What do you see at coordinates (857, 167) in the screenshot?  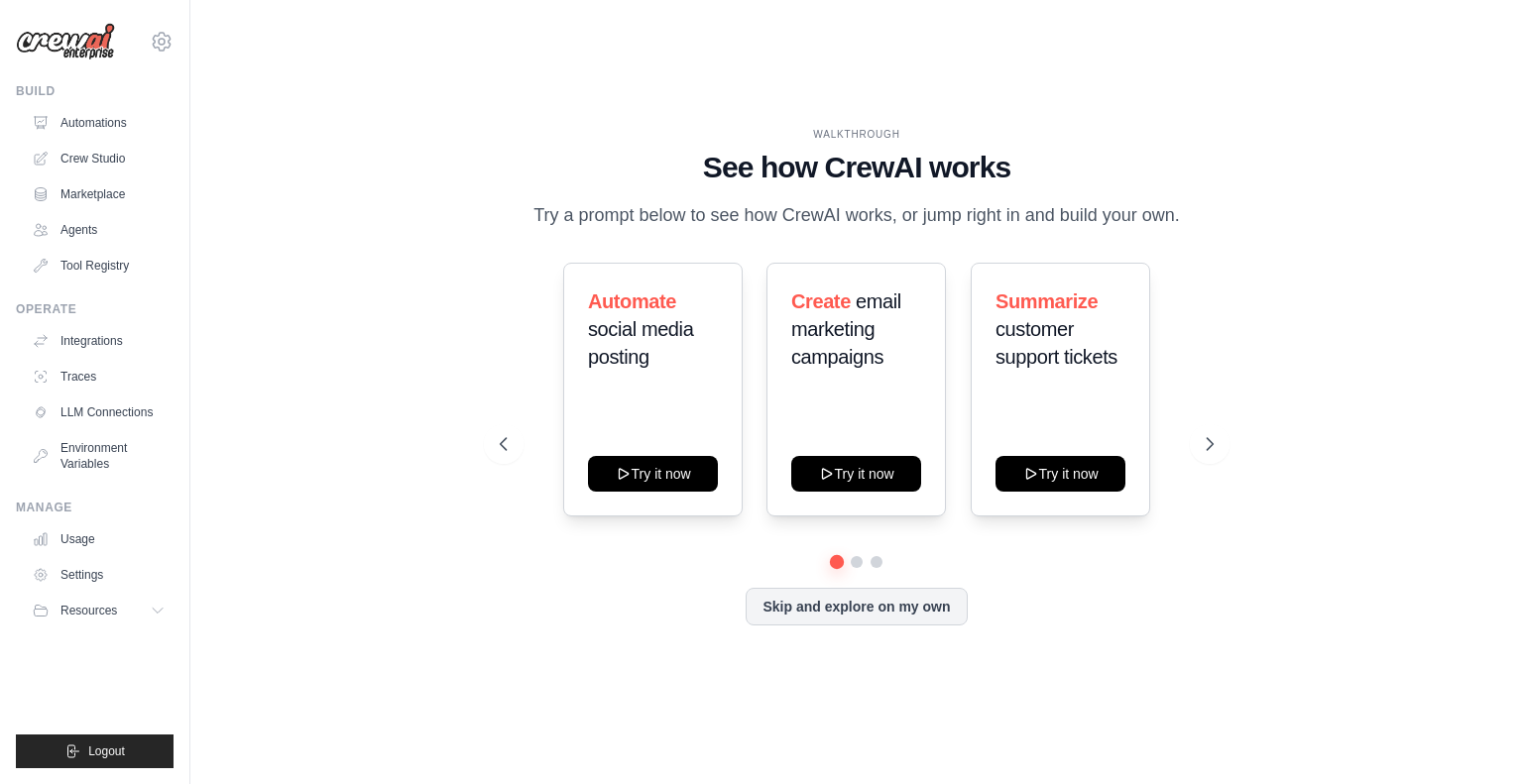 I see `h1: See how CrewAI works` at bounding box center [857, 167].